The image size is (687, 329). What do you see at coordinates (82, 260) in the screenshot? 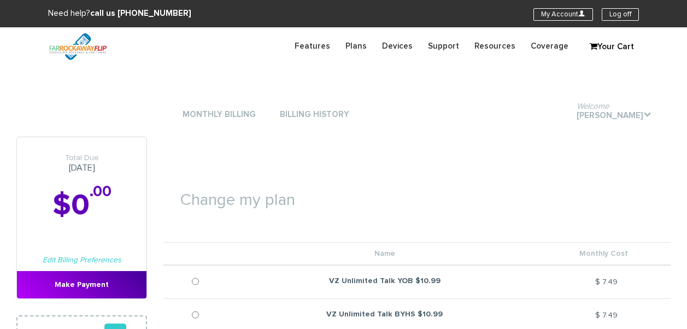
I see `a: Edit Billing Preferences` at bounding box center [82, 260].